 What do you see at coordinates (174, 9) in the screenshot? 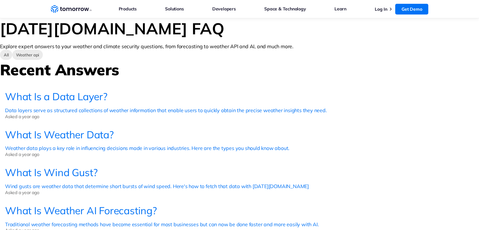
I see `a: Solutions` at bounding box center [174, 9].